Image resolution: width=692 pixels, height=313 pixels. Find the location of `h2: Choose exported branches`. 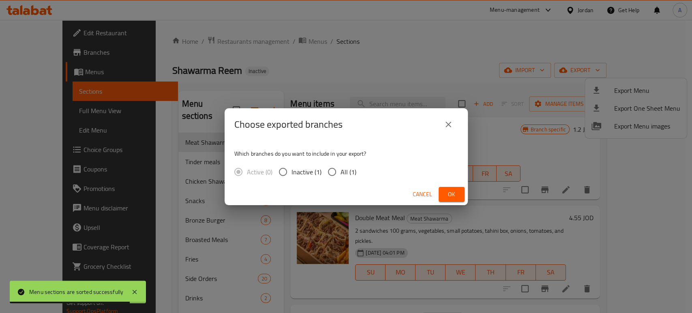

h2: Choose exported branches is located at coordinates (288, 124).